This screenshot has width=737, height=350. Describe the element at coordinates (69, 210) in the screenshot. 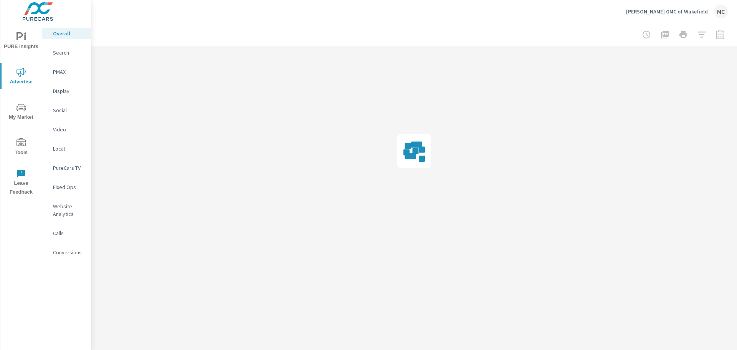

I see `p: Website Analytics` at that location.